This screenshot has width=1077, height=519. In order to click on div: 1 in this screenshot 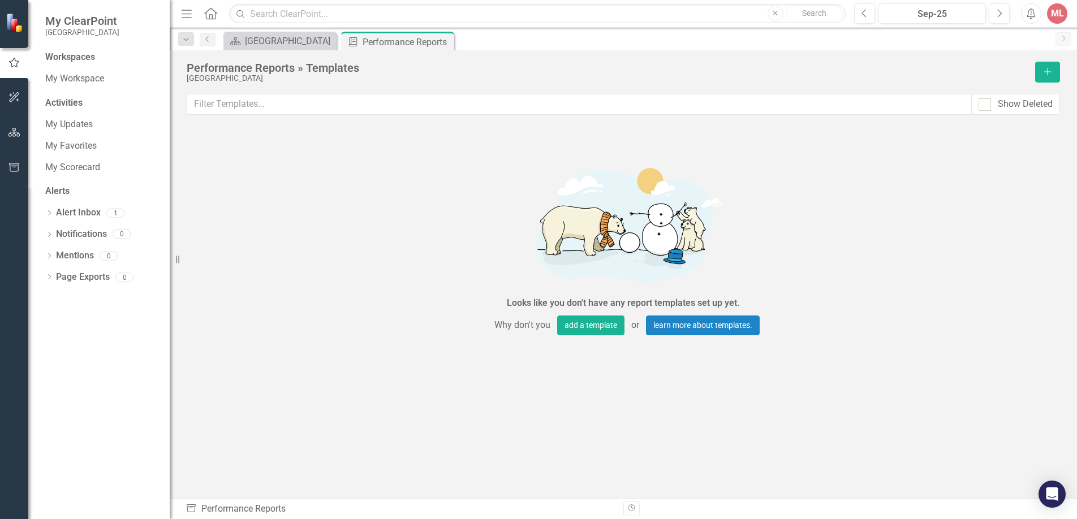, I will do `click(115, 213)`.